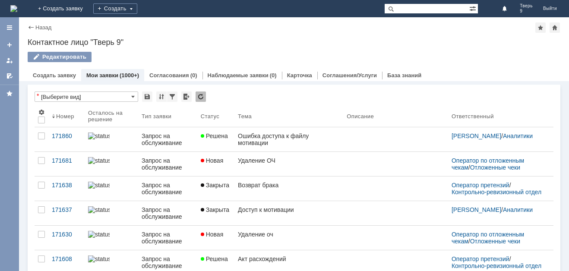 This screenshot has height=271, width=569. Describe the element at coordinates (289, 164) in the screenshot. I see `a: Удаление ОЧ` at that location.